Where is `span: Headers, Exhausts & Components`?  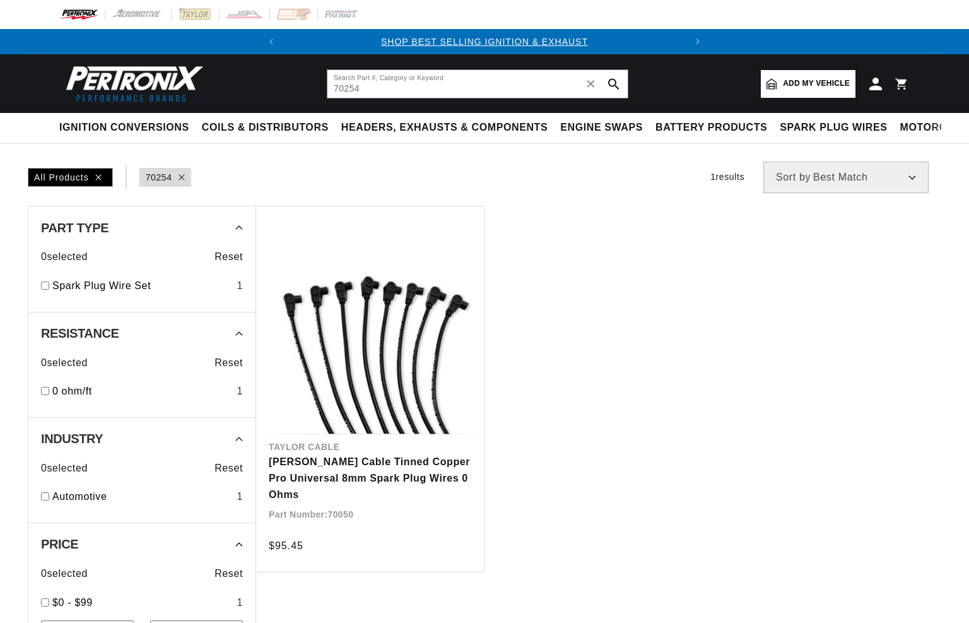 span: Headers, Exhausts & Components is located at coordinates (444, 127).